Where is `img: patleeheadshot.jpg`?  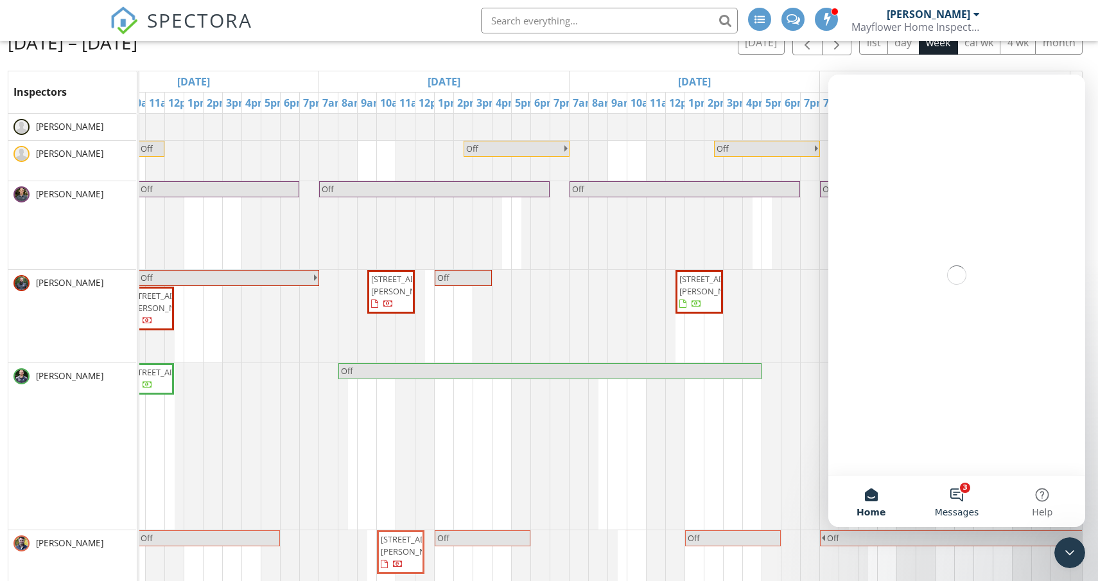 img: patleeheadshot.jpg is located at coordinates (21, 376).